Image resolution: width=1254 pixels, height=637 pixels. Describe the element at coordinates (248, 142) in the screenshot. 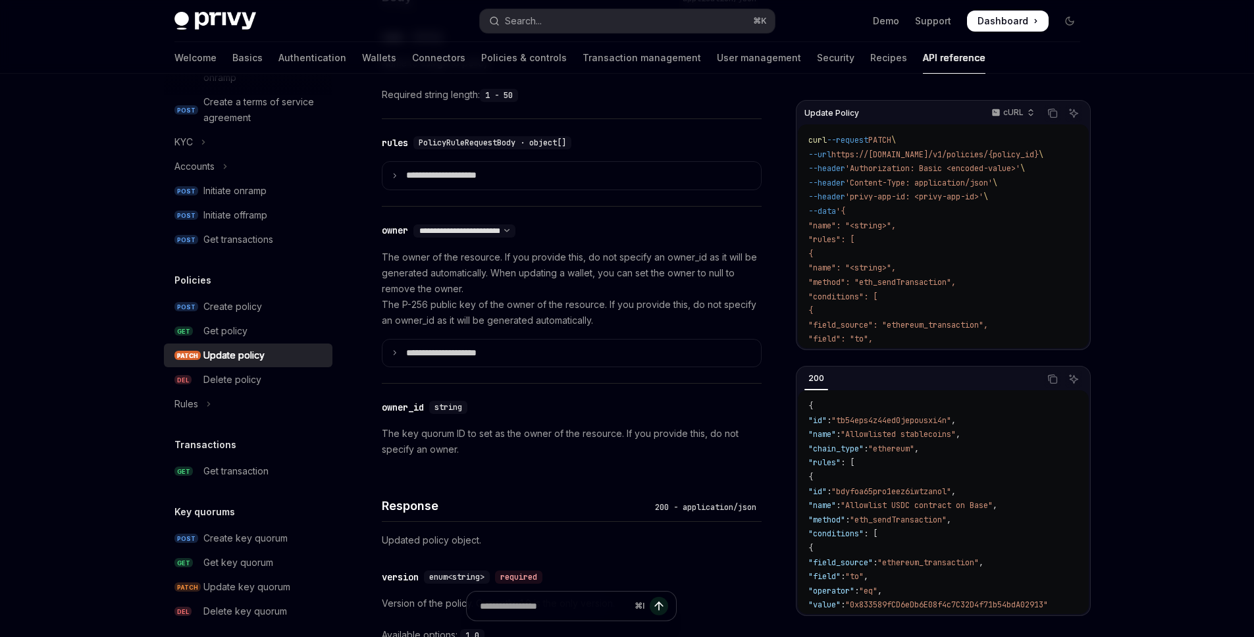

I see `button: Toggle KYC section` at that location.